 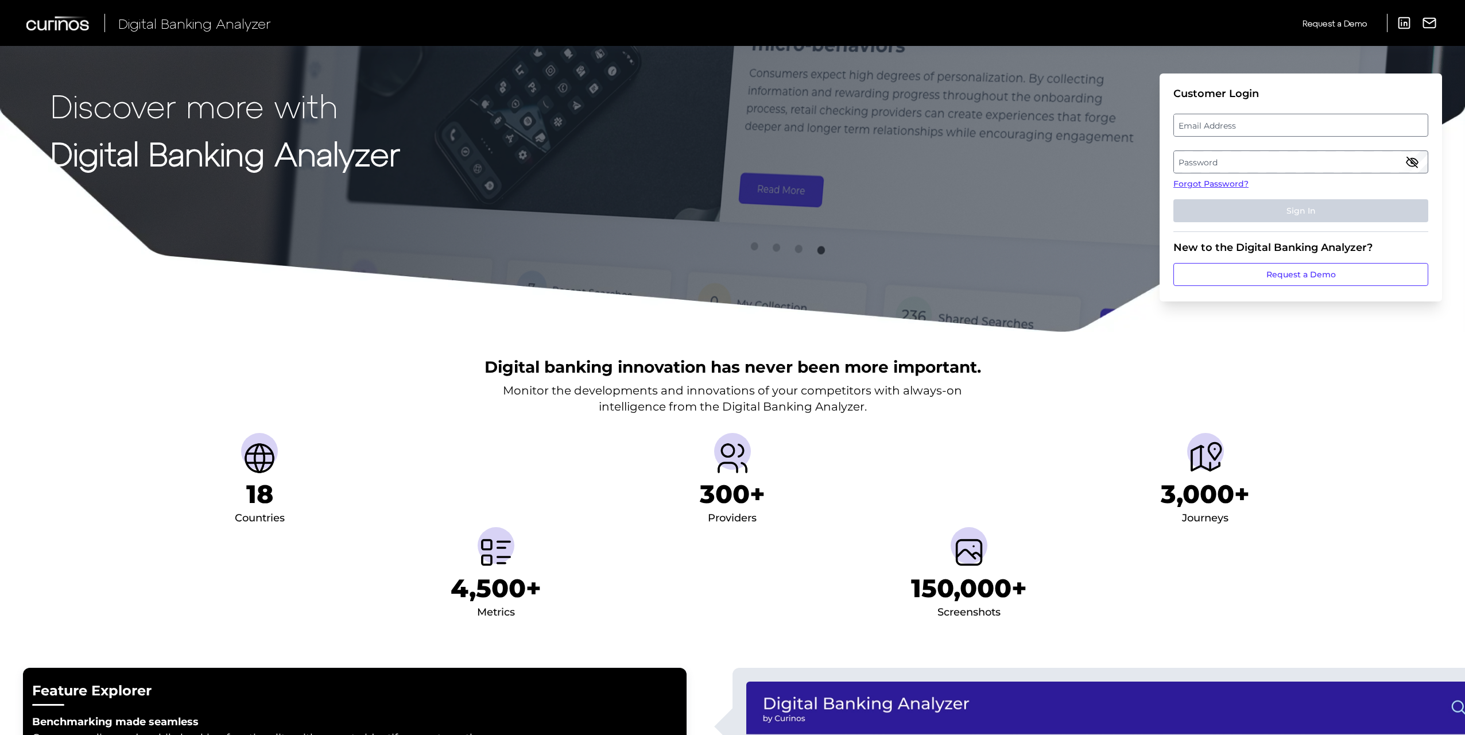 What do you see at coordinates (1205, 494) in the screenshot?
I see `h1: 3,000+` at bounding box center [1205, 494].